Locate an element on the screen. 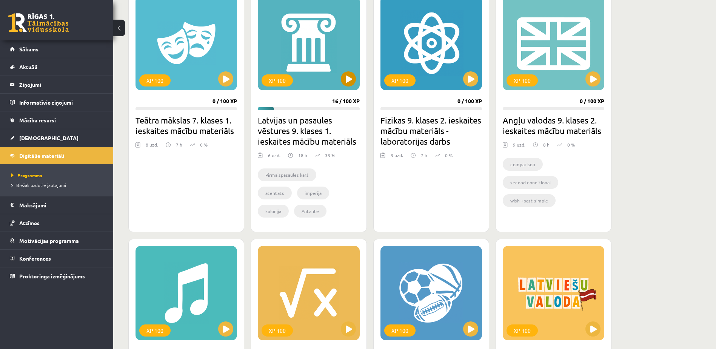 This screenshot has width=716, height=349. h2: Teātra mākslas 7. klases 1. ieskaites mācību materiāls is located at coordinates (186, 125).